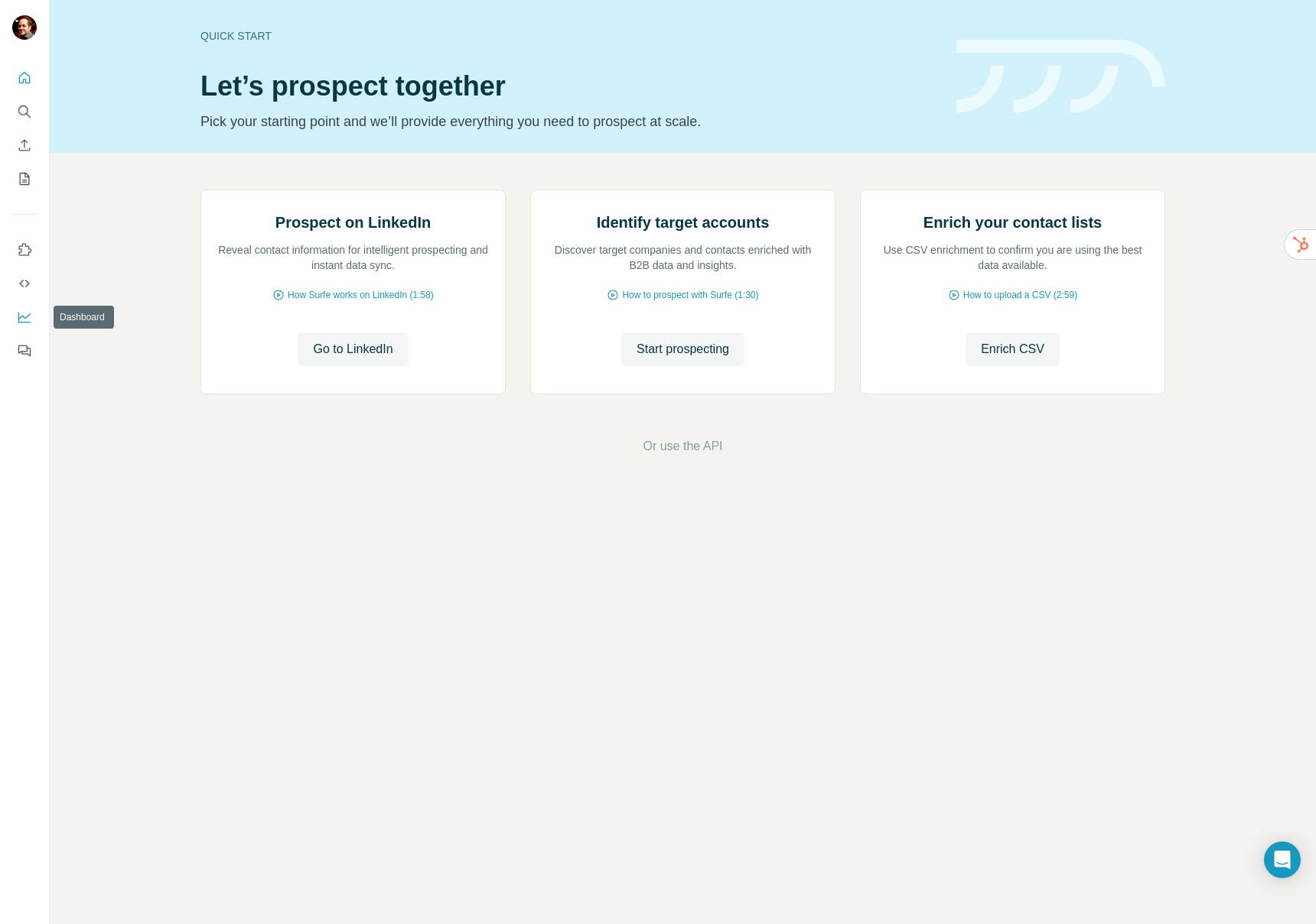 The width and height of the screenshot is (1316, 924). I want to click on h2: Identify target accounts, so click(683, 222).